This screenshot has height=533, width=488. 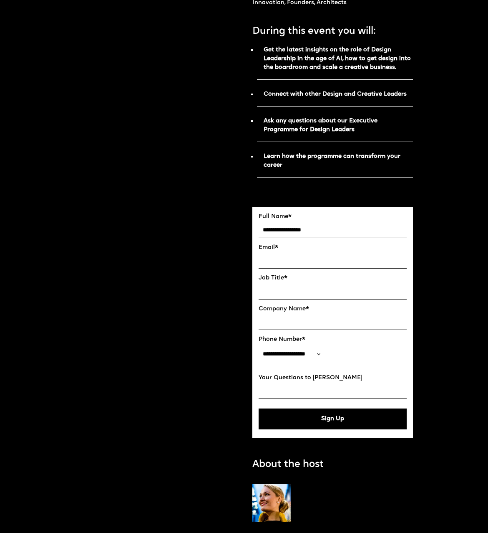 What do you see at coordinates (333, 217) in the screenshot?
I see `label: Full Name` at bounding box center [333, 217].